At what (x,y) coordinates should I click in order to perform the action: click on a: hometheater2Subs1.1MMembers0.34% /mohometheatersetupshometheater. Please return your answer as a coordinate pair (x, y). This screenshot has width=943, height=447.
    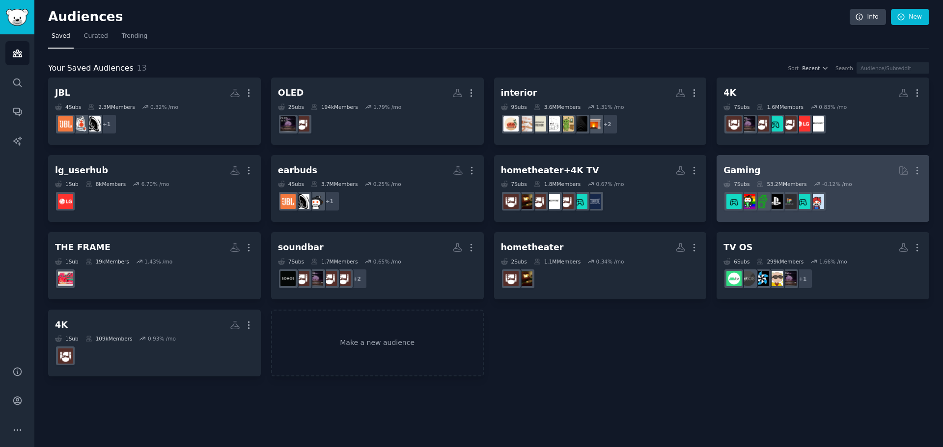
    Looking at the image, I should click on (600, 266).